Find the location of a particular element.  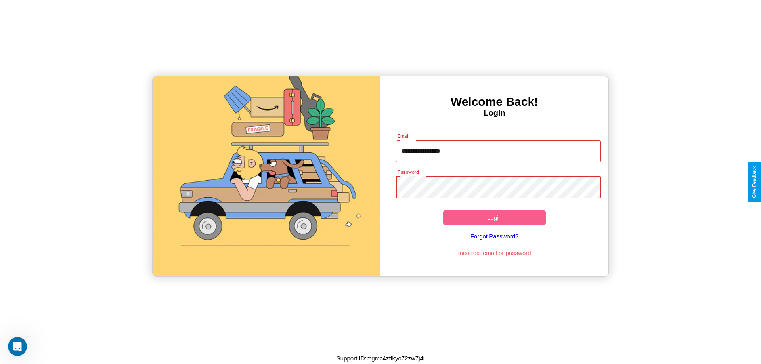

div: Give Feedback is located at coordinates (754, 182).